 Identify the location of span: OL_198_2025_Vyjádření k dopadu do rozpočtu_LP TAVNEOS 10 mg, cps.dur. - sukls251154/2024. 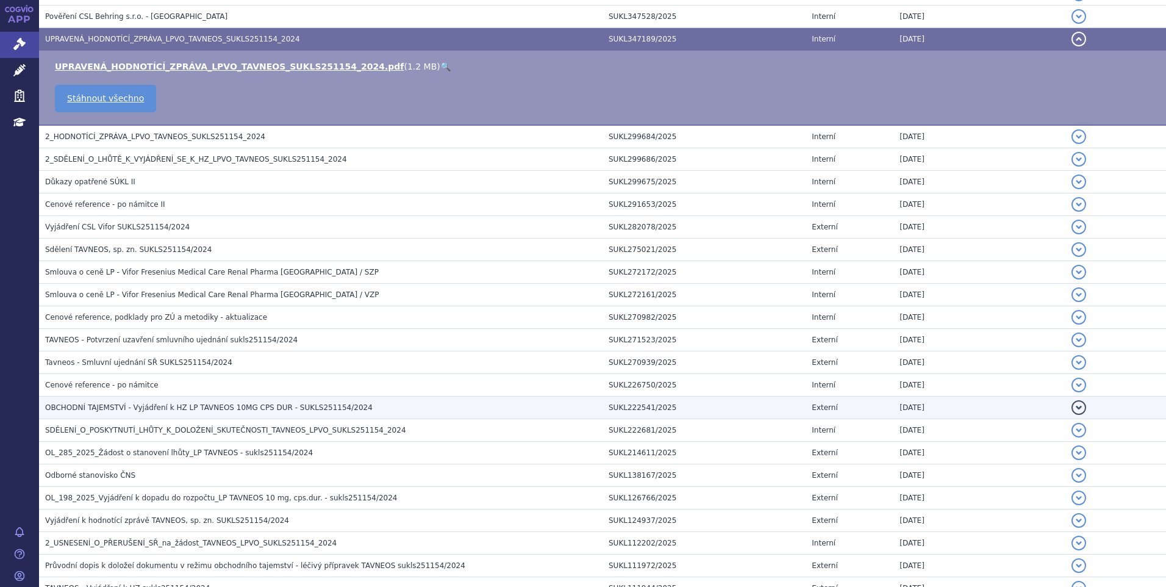
(221, 498).